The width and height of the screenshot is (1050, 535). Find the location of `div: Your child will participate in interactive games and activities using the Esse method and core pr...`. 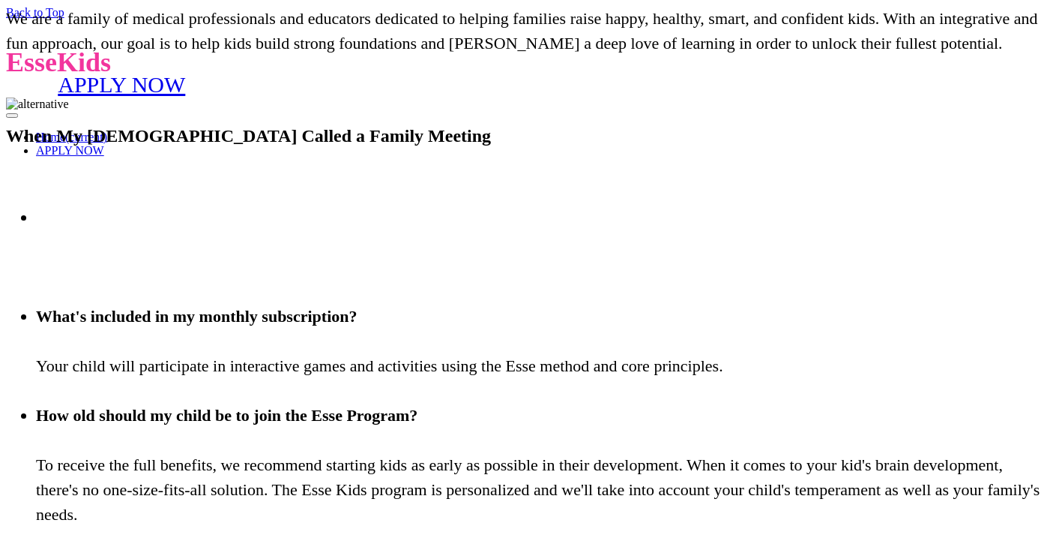

div: Your child will participate in interactive games and activities using the Esse method and core pr... is located at coordinates (540, 353).